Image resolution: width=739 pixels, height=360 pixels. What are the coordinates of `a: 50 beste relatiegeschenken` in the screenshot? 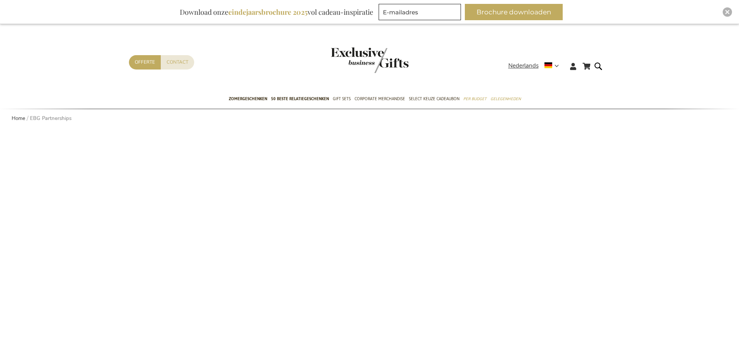 It's located at (300, 99).